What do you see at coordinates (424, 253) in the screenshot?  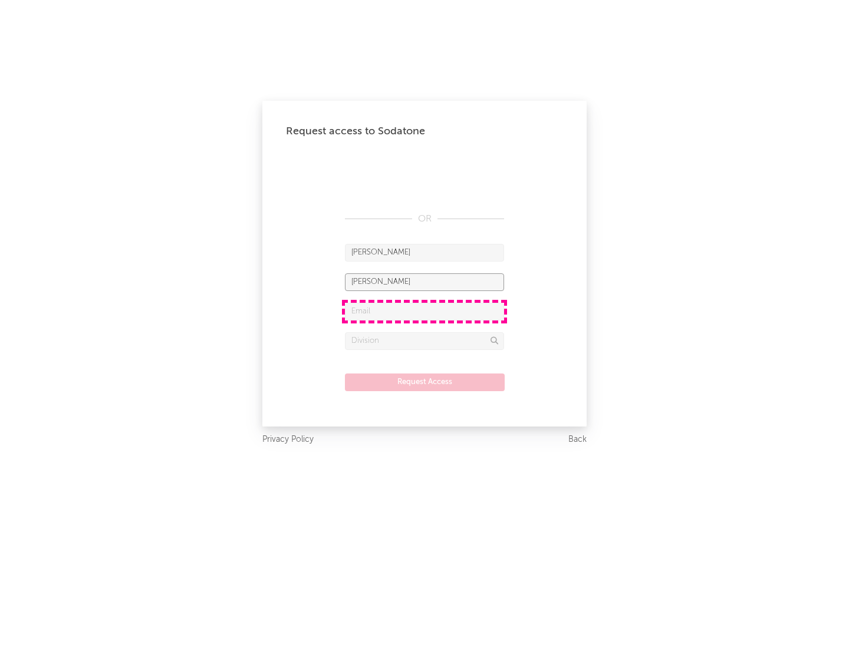 I see `input: First Name` at bounding box center [424, 253].